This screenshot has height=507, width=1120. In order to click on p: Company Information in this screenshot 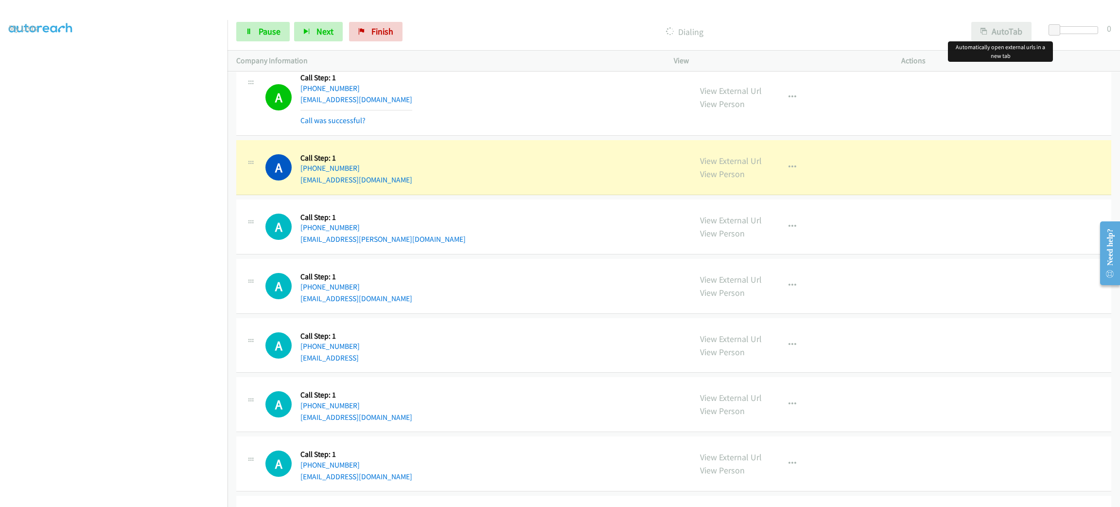, I will do `click(446, 61)`.